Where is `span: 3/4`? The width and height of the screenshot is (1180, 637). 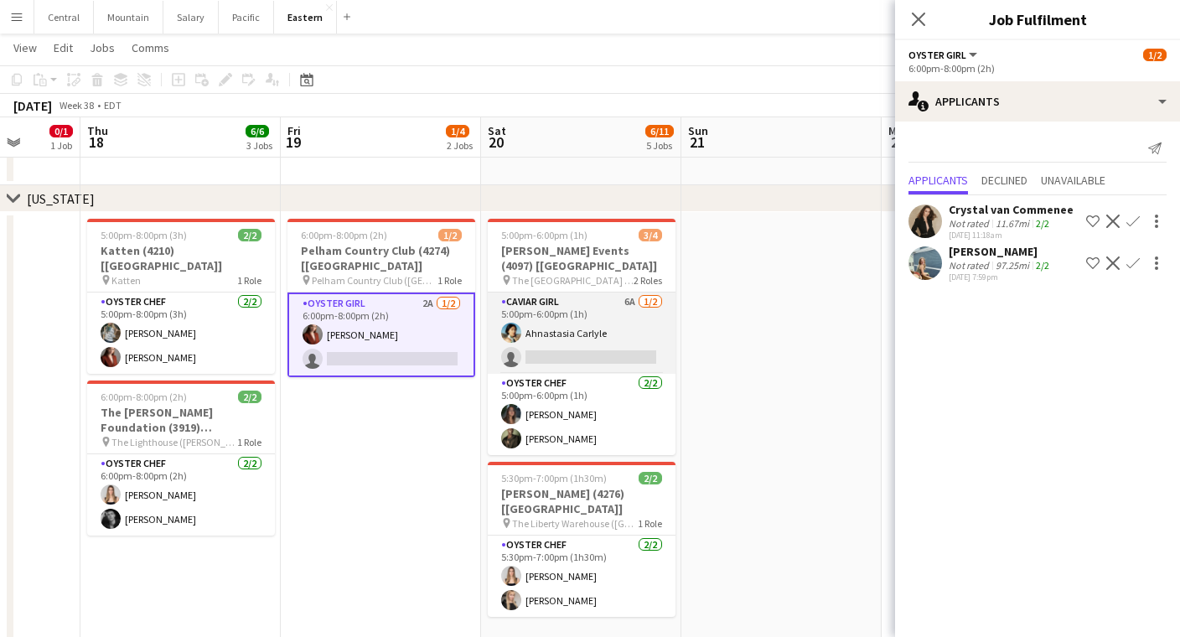
span: 3/4 is located at coordinates (650, 235).